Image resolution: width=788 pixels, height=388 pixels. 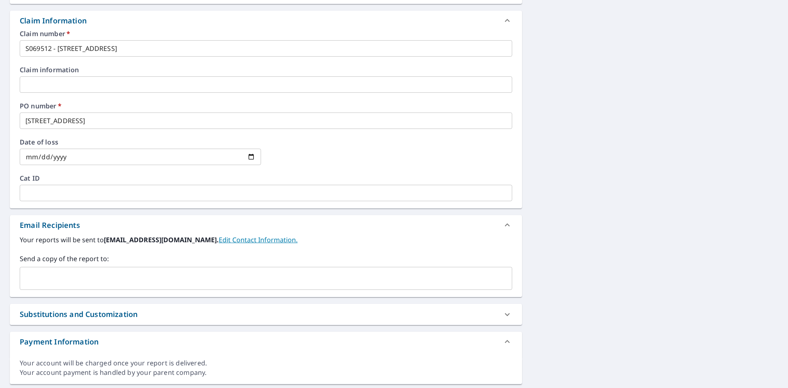 I want to click on label: Your reports will be sent to, so click(x=266, y=240).